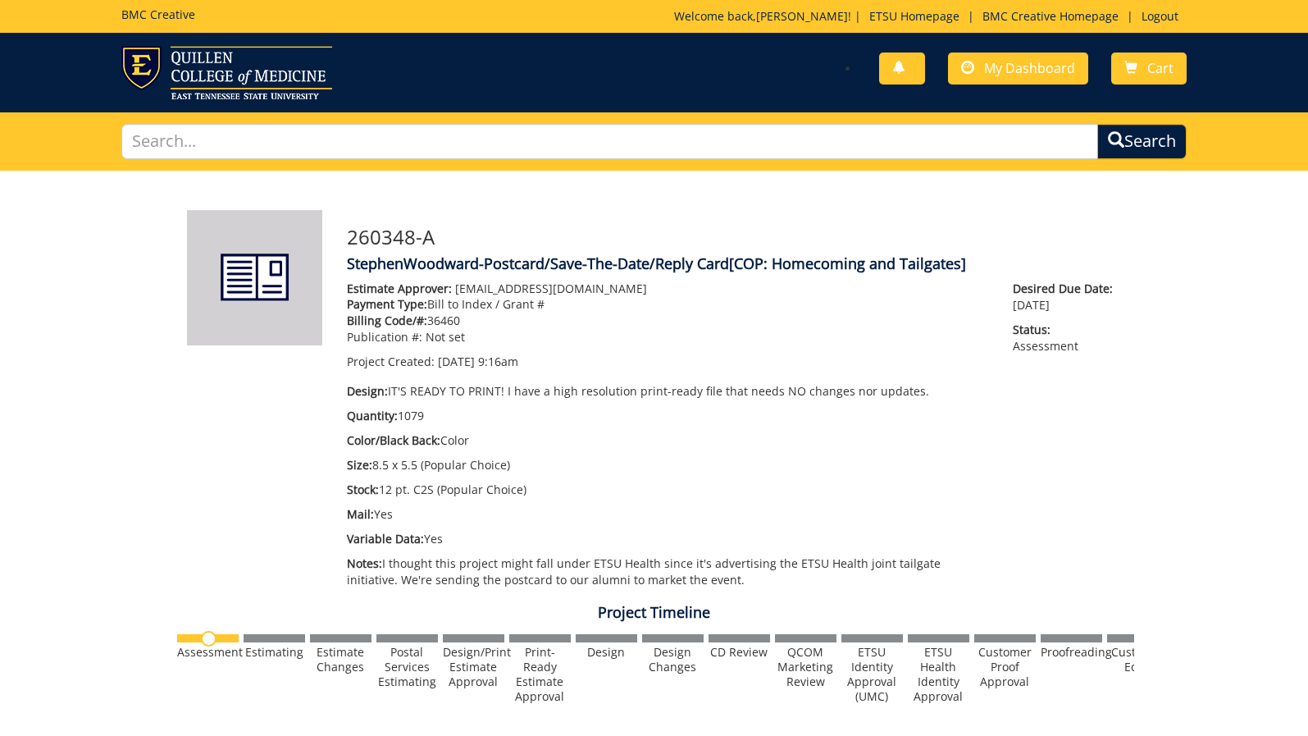  What do you see at coordinates (668, 304) in the screenshot?
I see `p: Bill to Index / Grant #` at bounding box center [668, 304].